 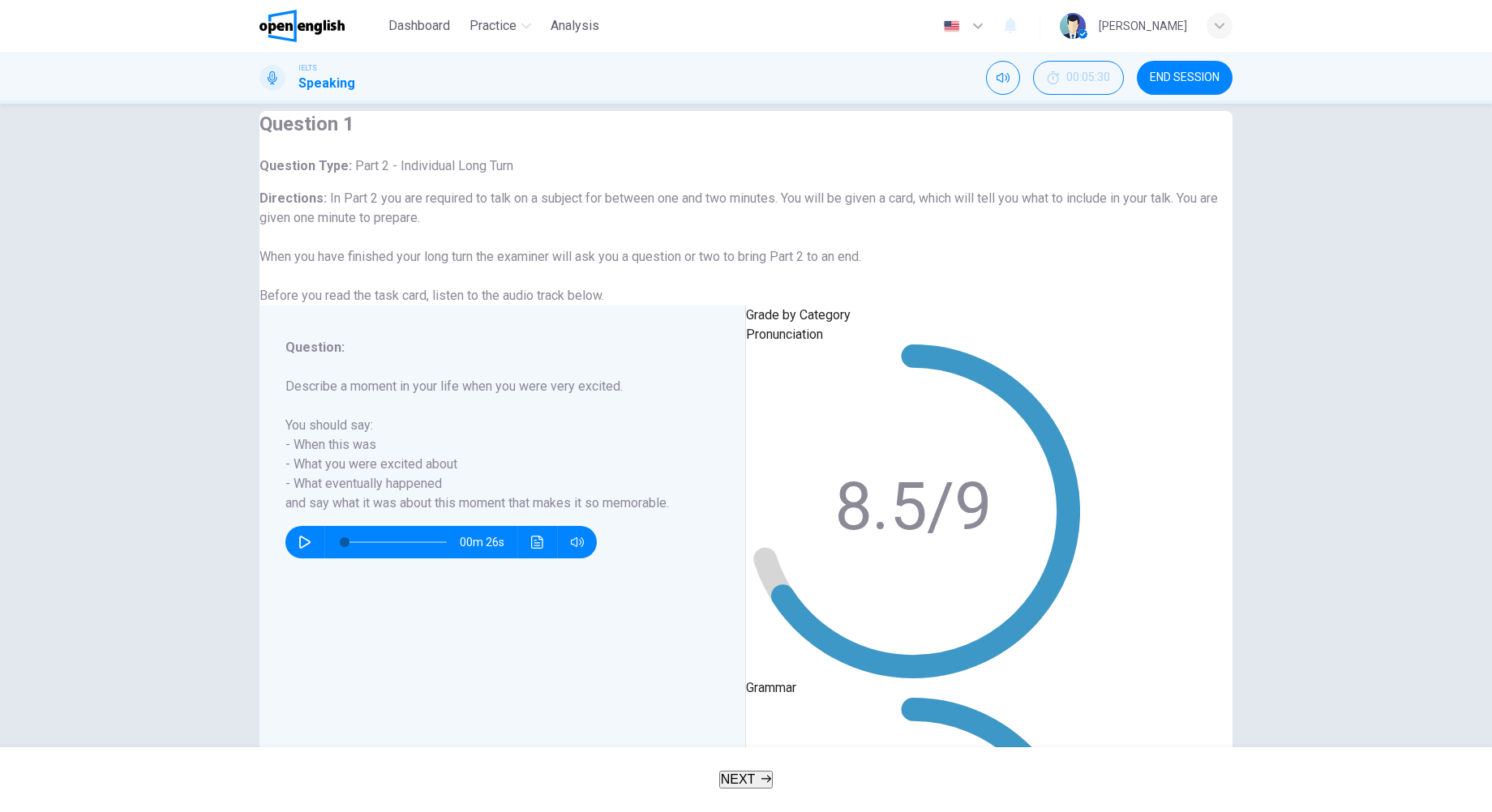 What do you see at coordinates (746, 124) in the screenshot?
I see `h4: Question 1` at bounding box center [746, 124].